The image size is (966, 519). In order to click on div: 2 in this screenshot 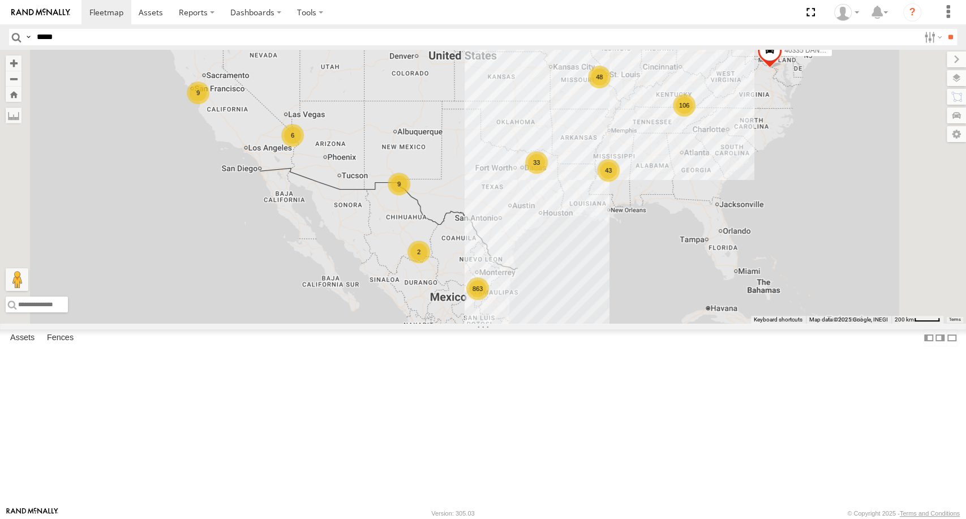, I will do `click(419, 252)`.